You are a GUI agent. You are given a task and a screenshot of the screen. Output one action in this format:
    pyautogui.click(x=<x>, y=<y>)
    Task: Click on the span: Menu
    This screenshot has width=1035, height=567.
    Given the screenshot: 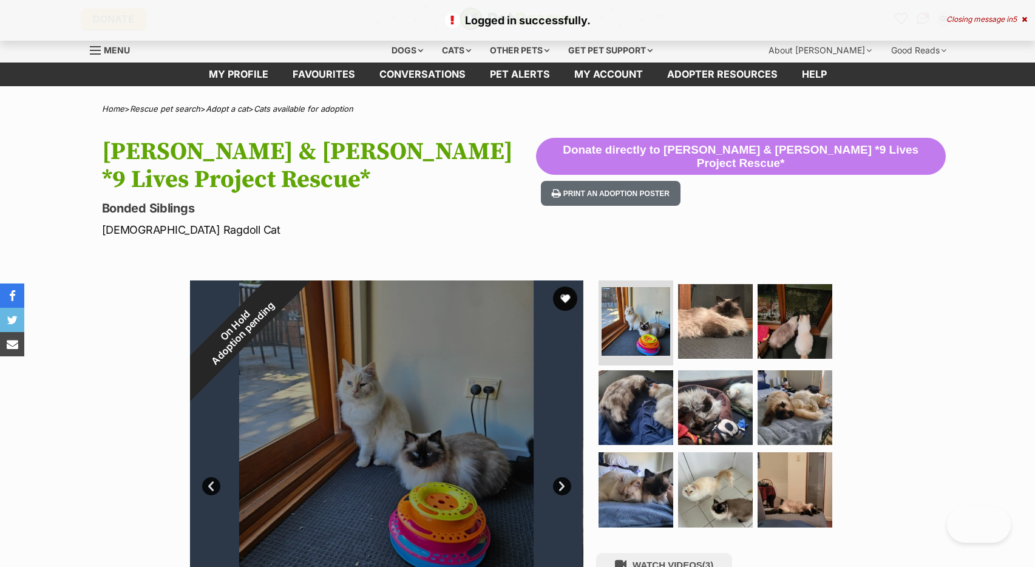 What is the action you would take?
    pyautogui.click(x=116, y=50)
    